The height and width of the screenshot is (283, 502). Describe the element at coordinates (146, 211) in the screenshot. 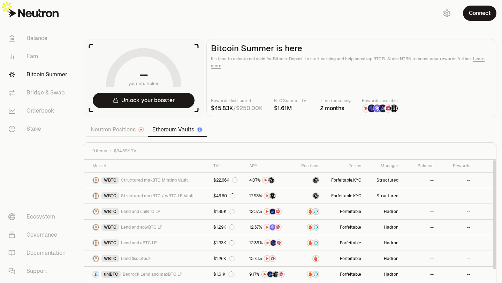

I see `a: WBTC LogoWBTCLend and uniBTC LP` at that location.